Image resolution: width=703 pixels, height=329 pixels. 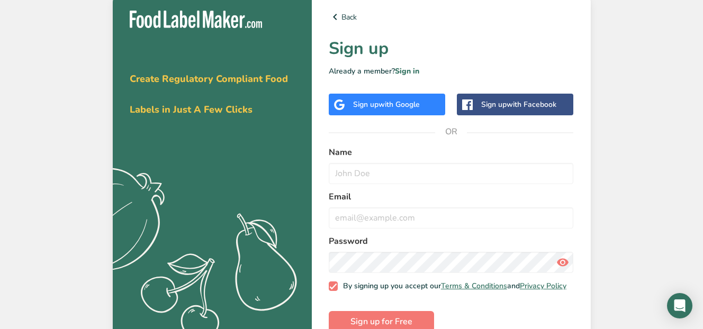 What do you see at coordinates (381, 322) in the screenshot?
I see `span: Sign up for Free` at bounding box center [381, 322].